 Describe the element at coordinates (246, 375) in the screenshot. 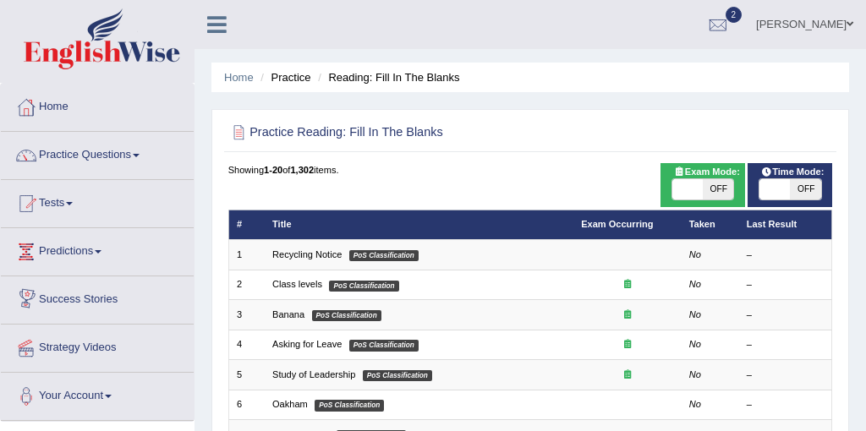

I see `td: 5` at that location.